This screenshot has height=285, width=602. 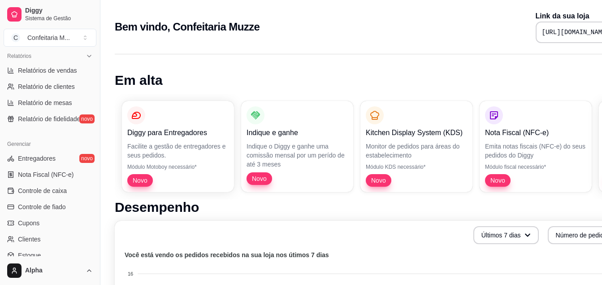 What do you see at coordinates (536, 167) in the screenshot?
I see `p: Módulo fiscal necessário*` at bounding box center [536, 167].